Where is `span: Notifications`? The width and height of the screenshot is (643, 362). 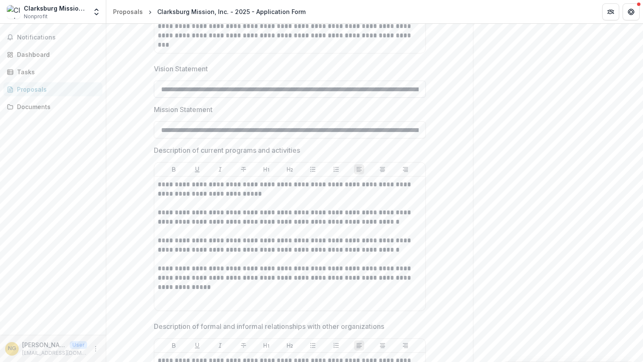 span: Notifications is located at coordinates (58, 37).